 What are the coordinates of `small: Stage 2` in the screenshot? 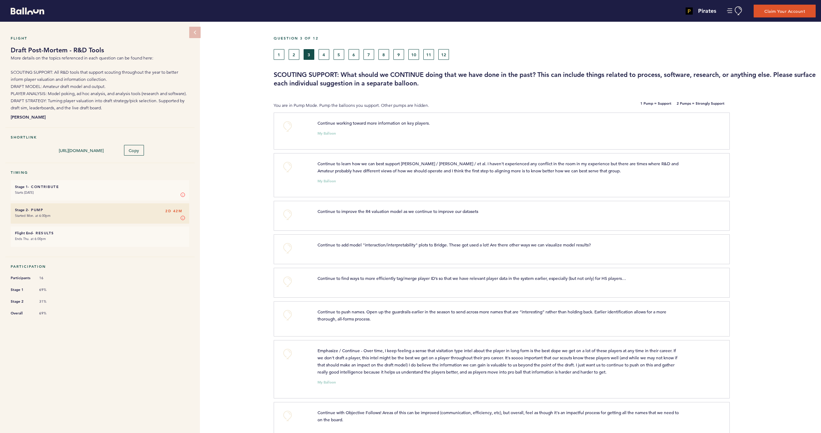 It's located at (21, 210).